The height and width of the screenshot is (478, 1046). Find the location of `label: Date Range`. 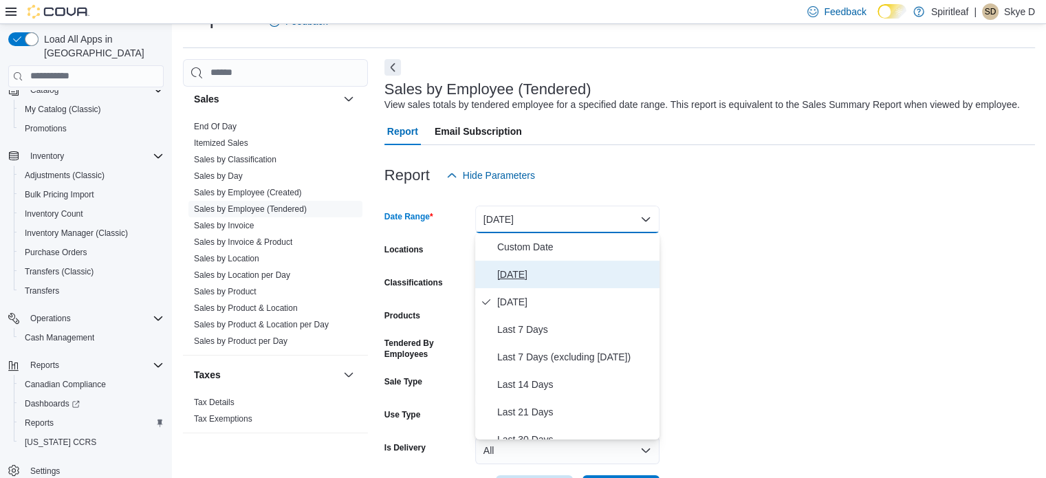

label: Date Range is located at coordinates (408, 217).